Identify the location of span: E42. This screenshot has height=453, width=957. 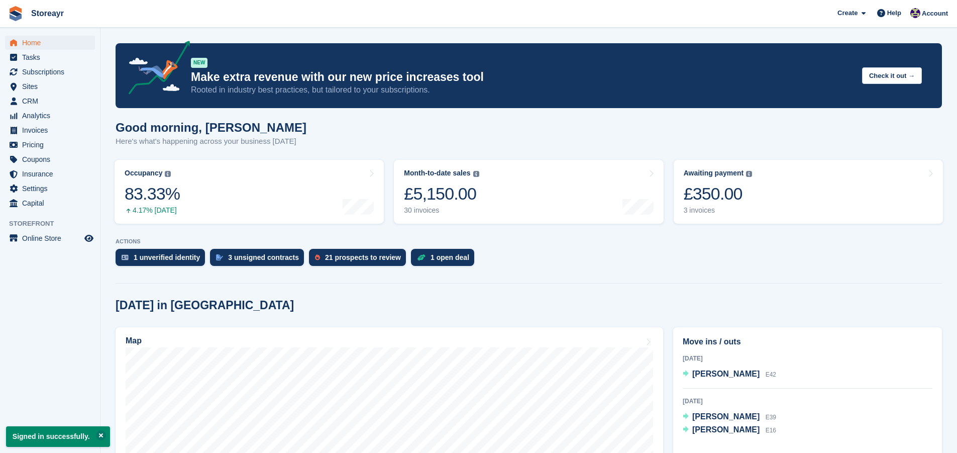
(771, 374).